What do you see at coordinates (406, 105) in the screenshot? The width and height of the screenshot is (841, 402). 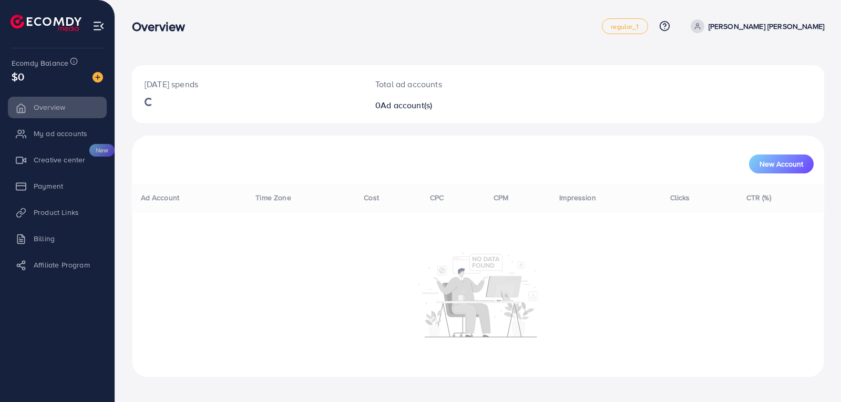 I see `span: Ad account(s)` at bounding box center [406, 105].